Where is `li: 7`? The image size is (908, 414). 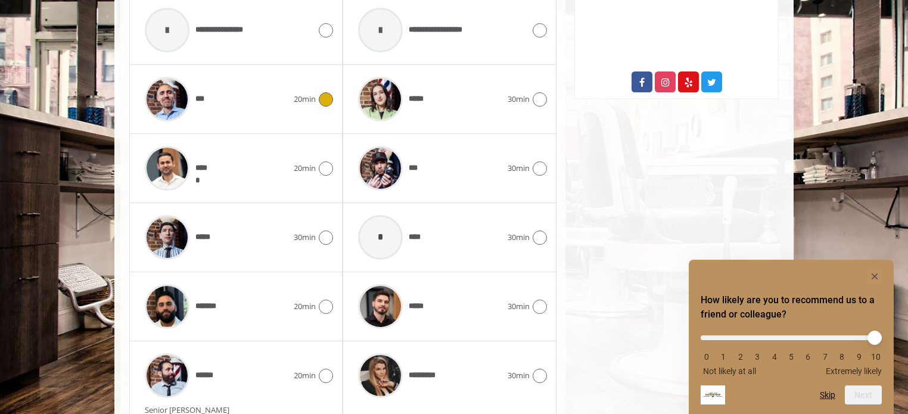
li: 7 is located at coordinates (825, 357).